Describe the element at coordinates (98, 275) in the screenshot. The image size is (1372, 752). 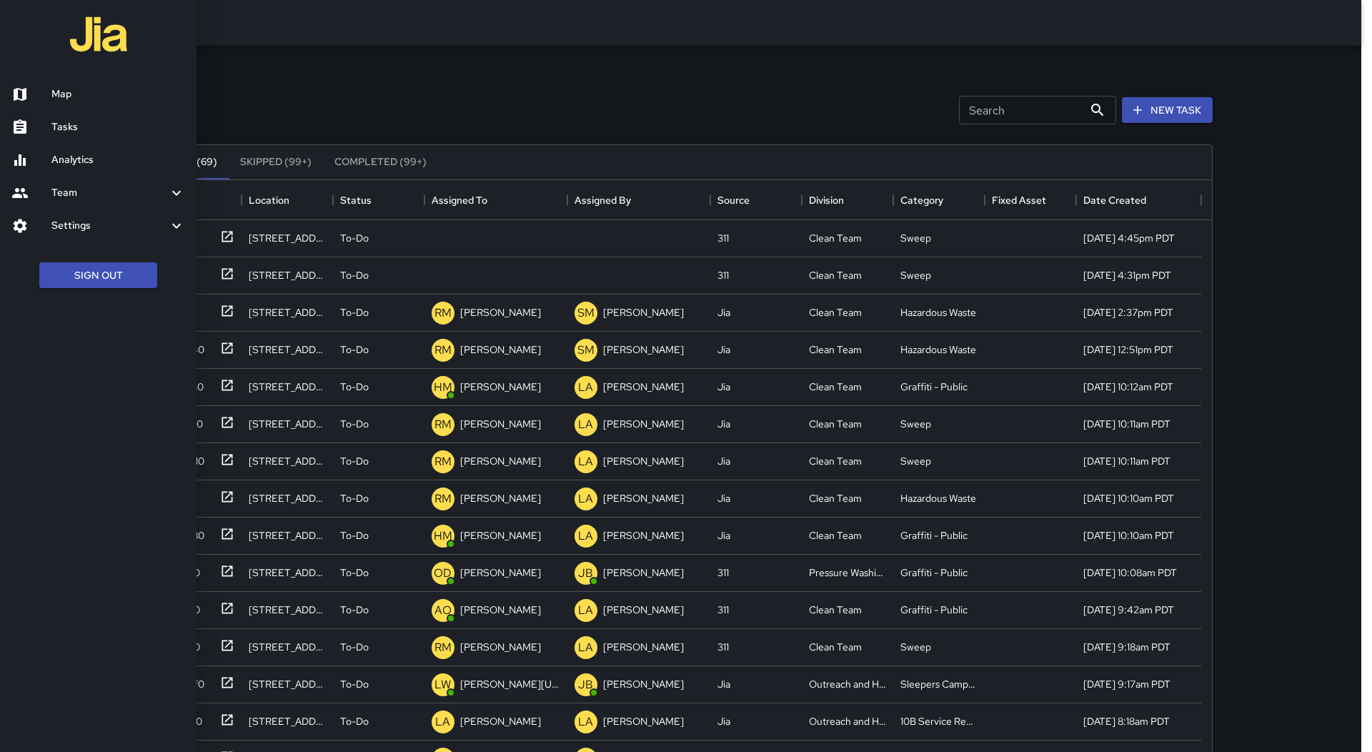
I see `button: Sign Out` at that location.